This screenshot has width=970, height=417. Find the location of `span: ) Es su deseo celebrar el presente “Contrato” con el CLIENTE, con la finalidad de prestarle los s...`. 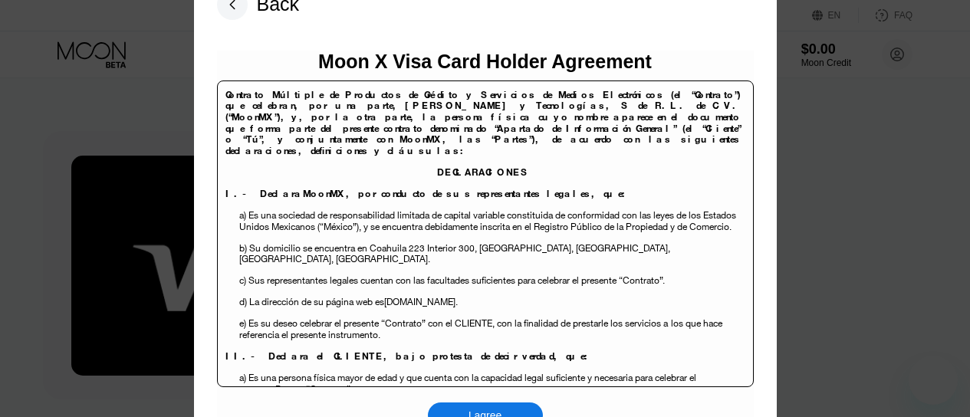

span: ) Es su deseo celebrar el presente “Contrato” con el CLIENTE, con la finalidad de prestarle los s... is located at coordinates (450, 323).